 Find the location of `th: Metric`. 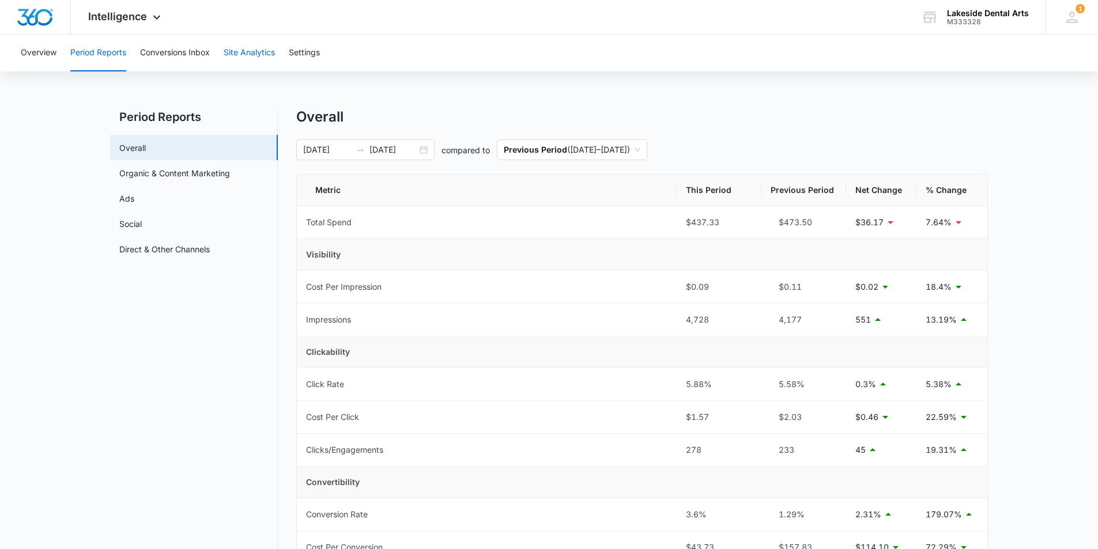

th: Metric is located at coordinates (487, 190).